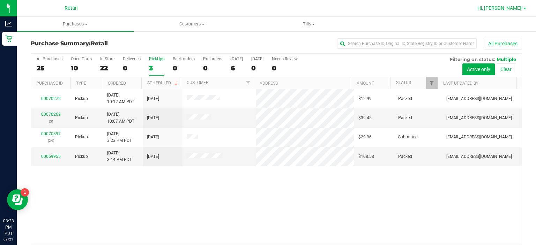 This screenshot has width=536, height=245. I want to click on a: 00070272, so click(51, 99).